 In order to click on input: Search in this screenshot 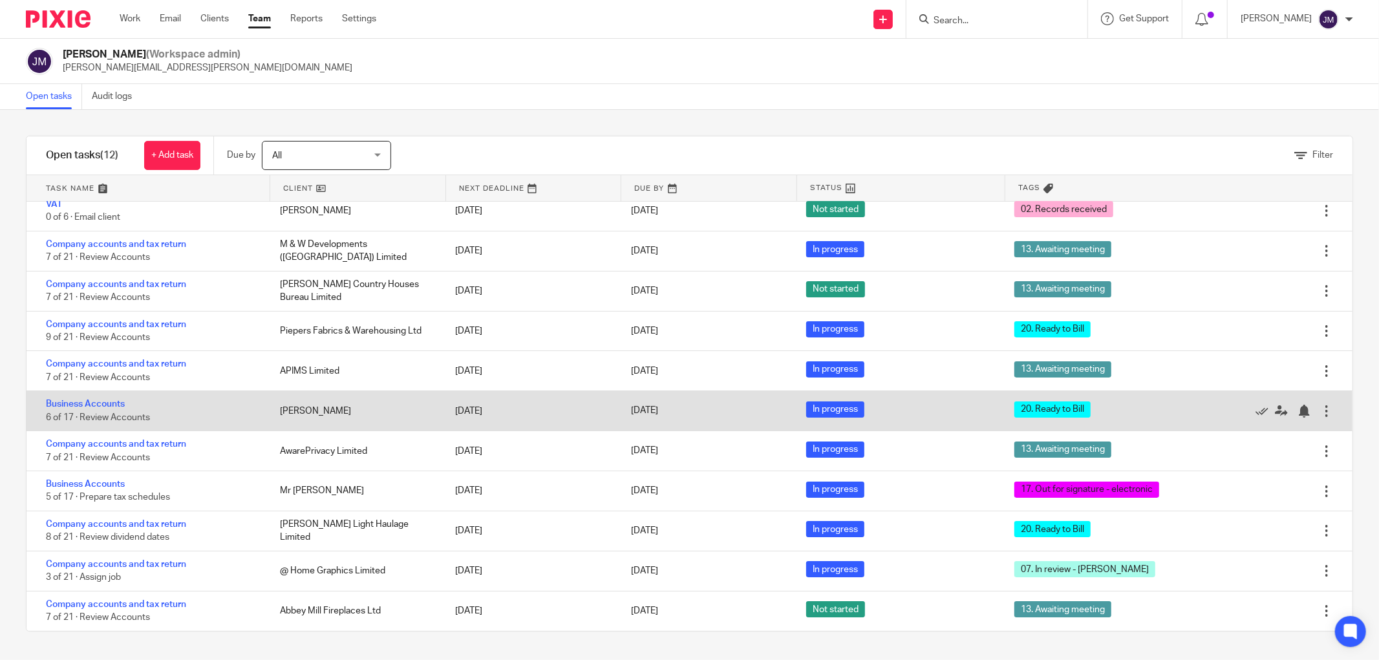, I will do `click(991, 21)`.